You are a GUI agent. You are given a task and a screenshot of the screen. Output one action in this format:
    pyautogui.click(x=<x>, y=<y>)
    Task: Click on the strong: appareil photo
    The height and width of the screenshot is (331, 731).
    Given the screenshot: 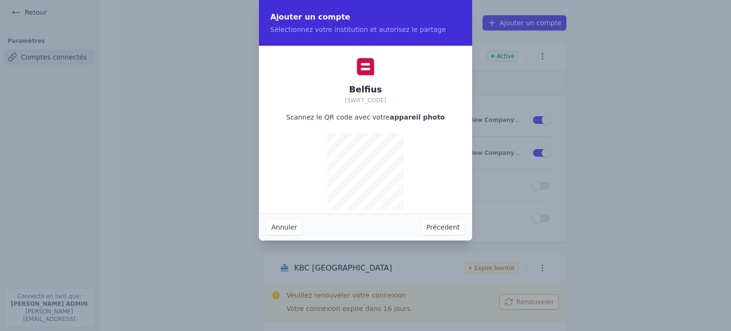 What is the action you would take?
    pyautogui.click(x=417, y=117)
    